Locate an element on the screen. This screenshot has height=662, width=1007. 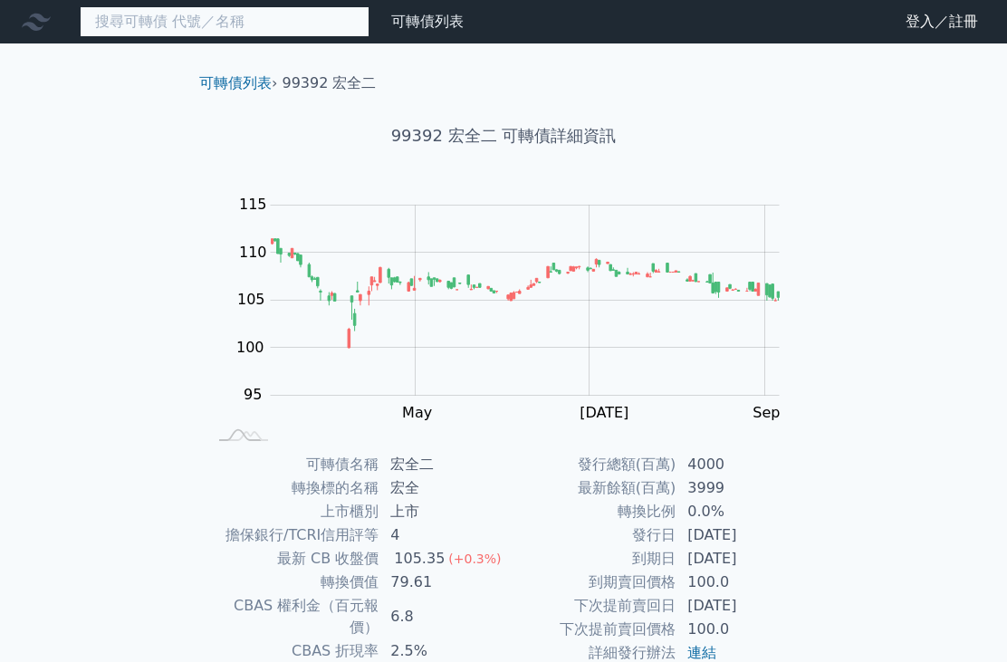
td: CBAS 權利金（百元報價） is located at coordinates (293, 617).